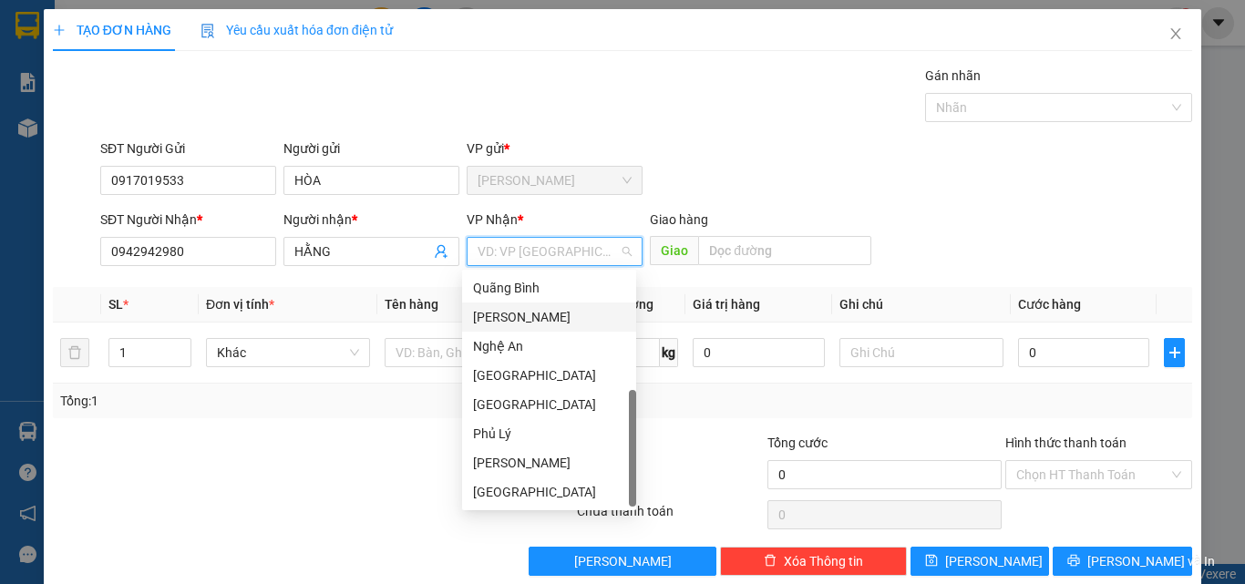  I want to click on span: close, so click(1176, 34).